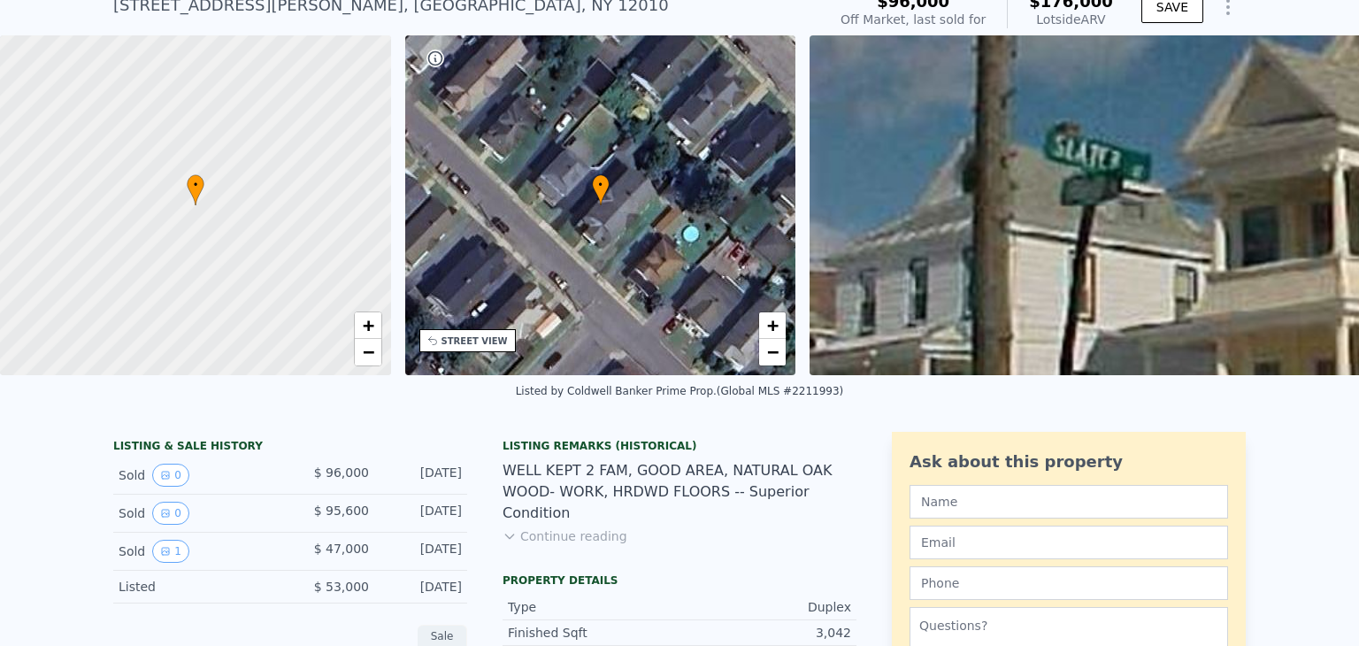 The width and height of the screenshot is (1359, 646). What do you see at coordinates (341, 510) in the screenshot?
I see `span: $ 95,600` at bounding box center [341, 510].